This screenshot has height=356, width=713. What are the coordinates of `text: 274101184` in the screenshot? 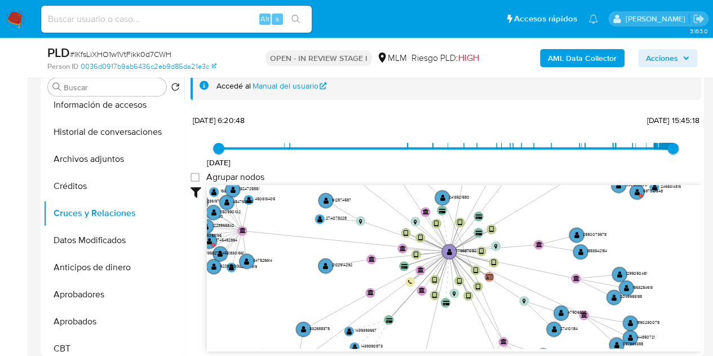 It's located at (569, 327).